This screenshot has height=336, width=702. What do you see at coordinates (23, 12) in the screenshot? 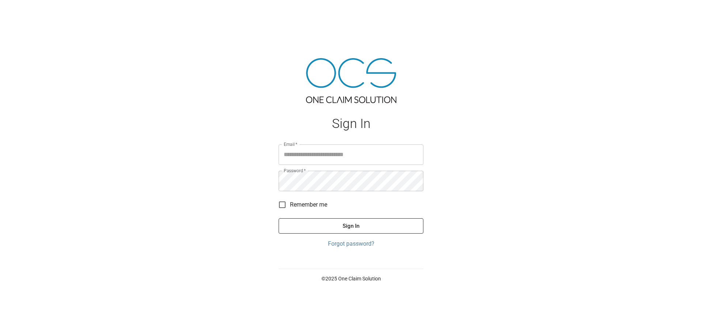
I see `img: ocs-logo-white-transparent.png` at bounding box center [23, 12].